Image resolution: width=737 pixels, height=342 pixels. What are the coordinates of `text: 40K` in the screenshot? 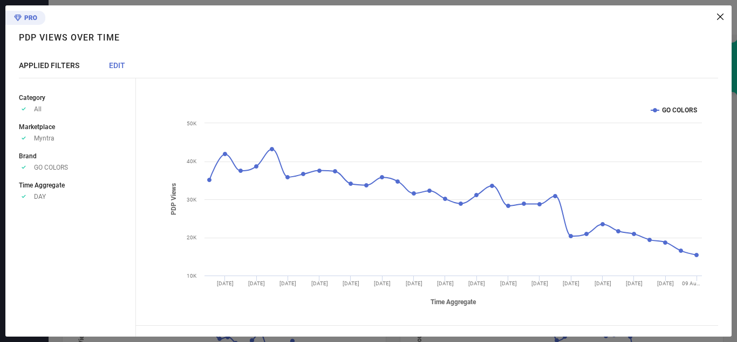 It's located at (192, 161).